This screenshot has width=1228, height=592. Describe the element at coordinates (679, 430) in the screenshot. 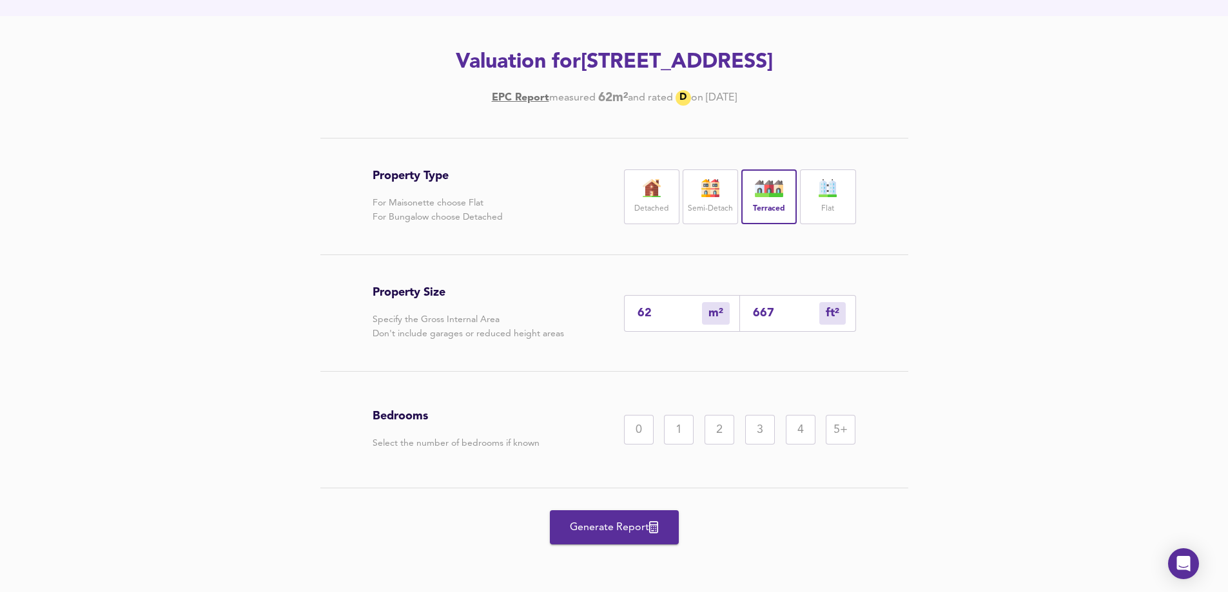

I see `div: 1` at that location.